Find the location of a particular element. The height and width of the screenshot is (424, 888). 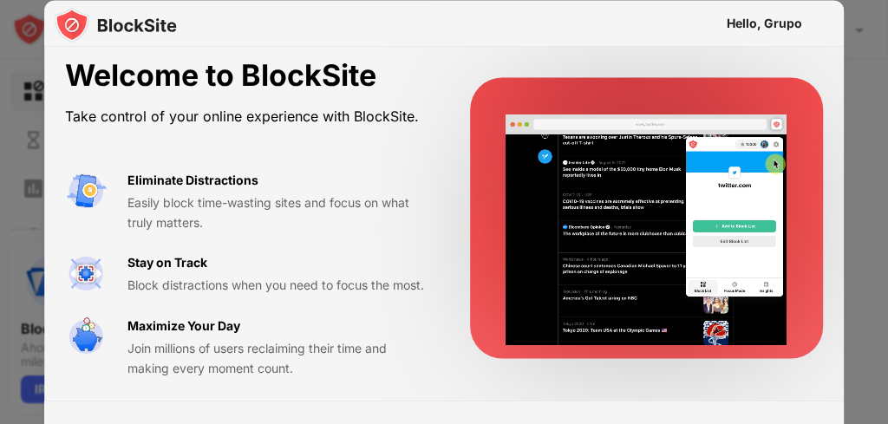

div: Block distractions when you need to focus the most. is located at coordinates (277, 285).